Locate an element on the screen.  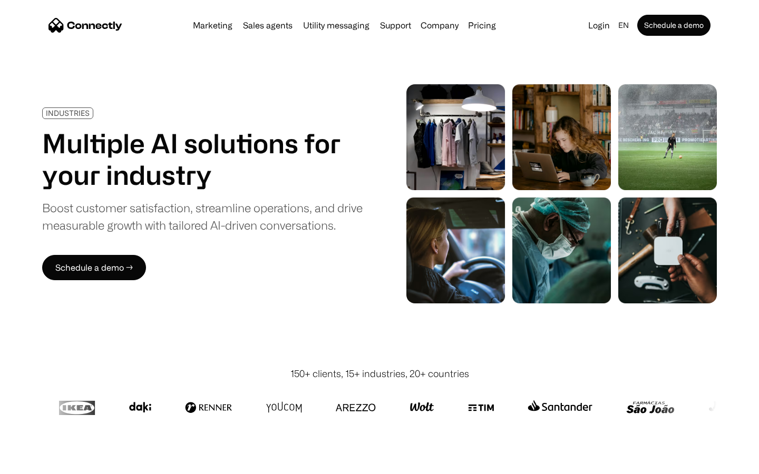
a: Schedule a demo is located at coordinates (674, 25).